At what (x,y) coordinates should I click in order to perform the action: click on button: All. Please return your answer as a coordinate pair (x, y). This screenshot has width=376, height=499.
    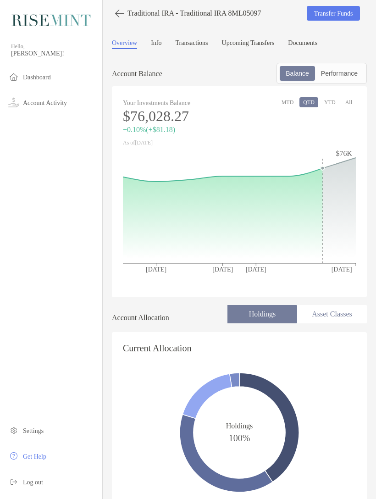
    Looking at the image, I should click on (349, 102).